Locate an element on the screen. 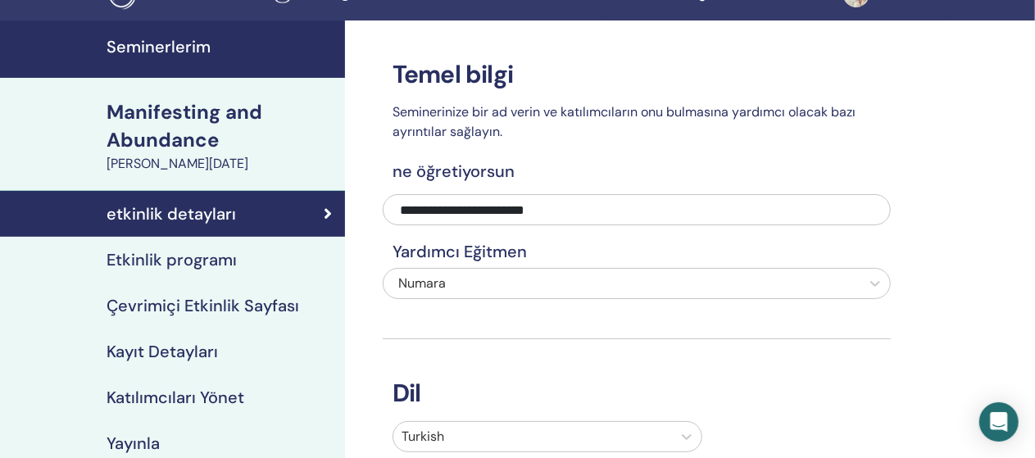  h4: Etkinlik programı is located at coordinates (171, 260).